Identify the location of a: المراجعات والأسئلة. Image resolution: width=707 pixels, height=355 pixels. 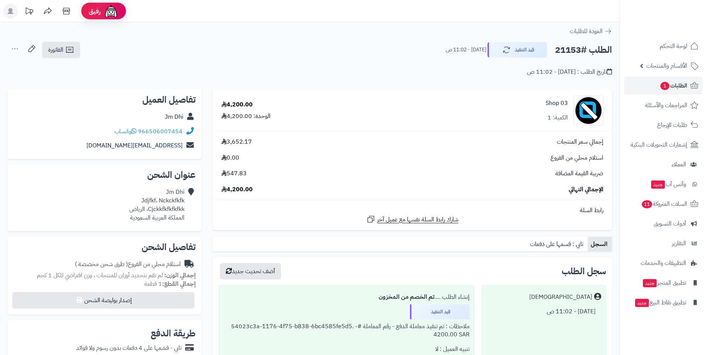
(663, 105).